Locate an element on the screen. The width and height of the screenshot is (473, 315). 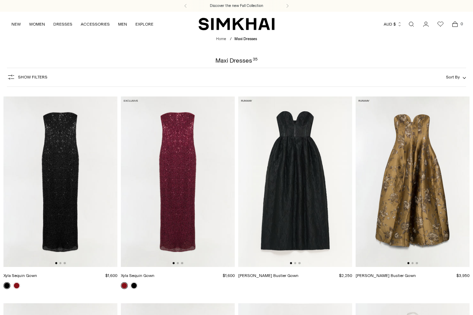
a: WOMEN is located at coordinates (37, 24).